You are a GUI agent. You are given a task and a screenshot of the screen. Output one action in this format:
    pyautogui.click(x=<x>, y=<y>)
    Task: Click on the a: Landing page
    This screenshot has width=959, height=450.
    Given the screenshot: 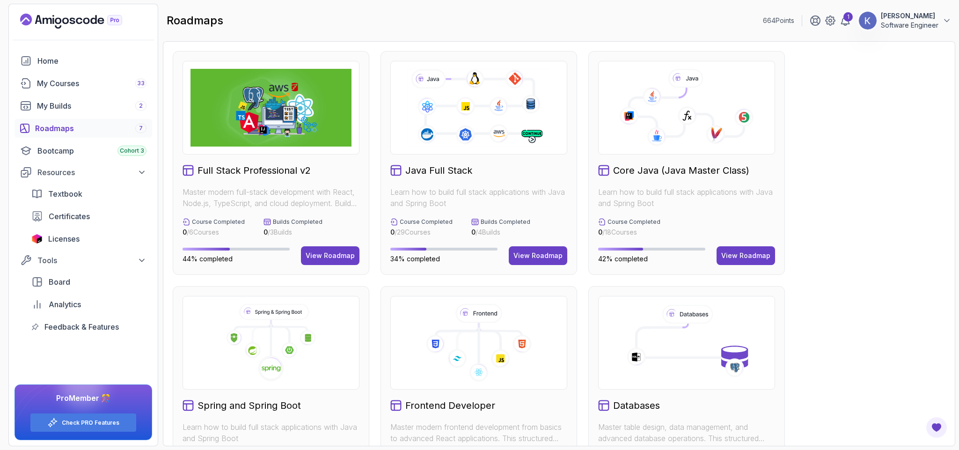 What is the action you would take?
    pyautogui.click(x=82, y=21)
    